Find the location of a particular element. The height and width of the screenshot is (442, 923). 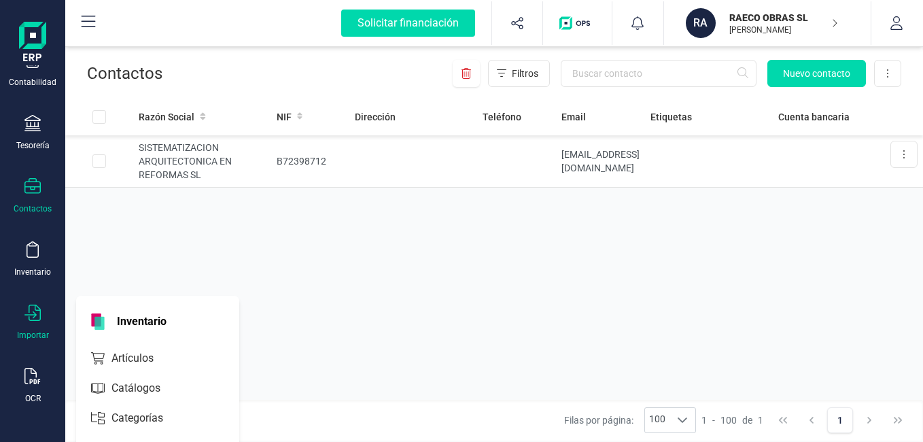

button: Last Page is located at coordinates (898, 420).